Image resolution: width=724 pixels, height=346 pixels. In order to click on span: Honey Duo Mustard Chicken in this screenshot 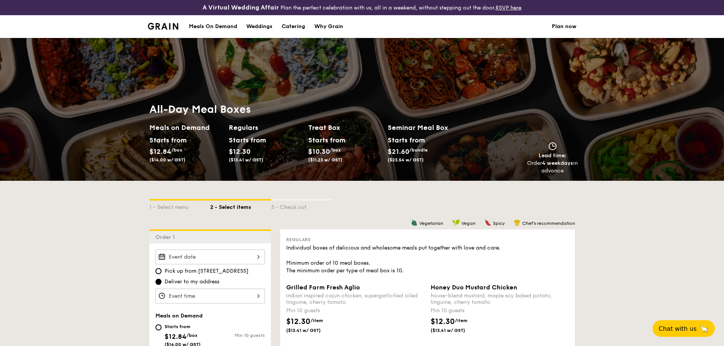, I will do `click(474, 287)`.